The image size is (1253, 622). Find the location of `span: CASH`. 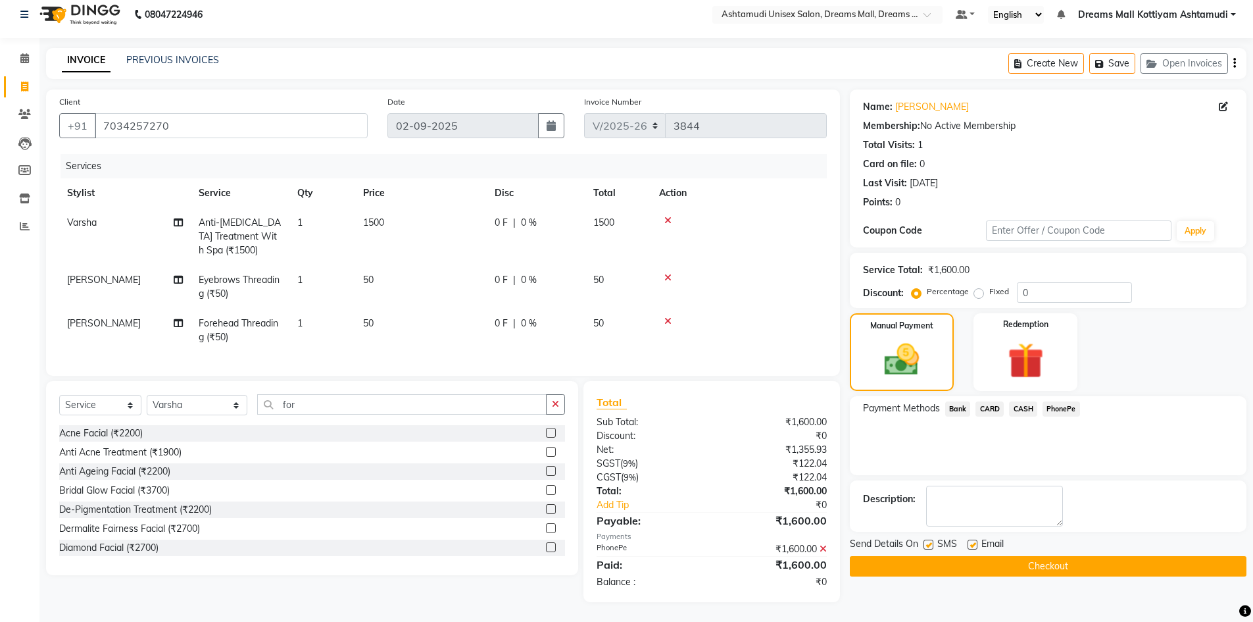

span: CASH is located at coordinates (1023, 408).